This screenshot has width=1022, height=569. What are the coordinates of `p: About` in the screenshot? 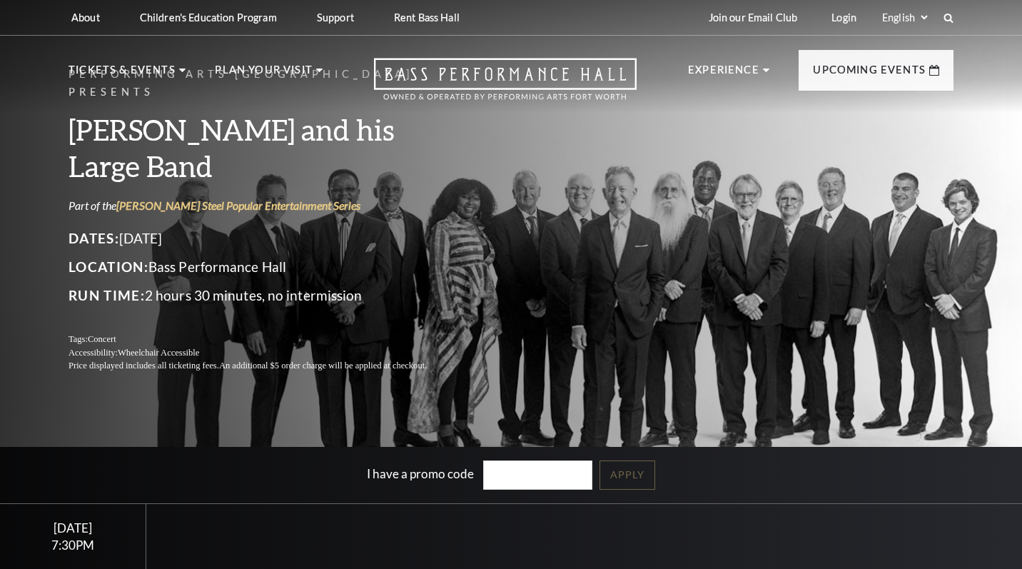 It's located at (86, 17).